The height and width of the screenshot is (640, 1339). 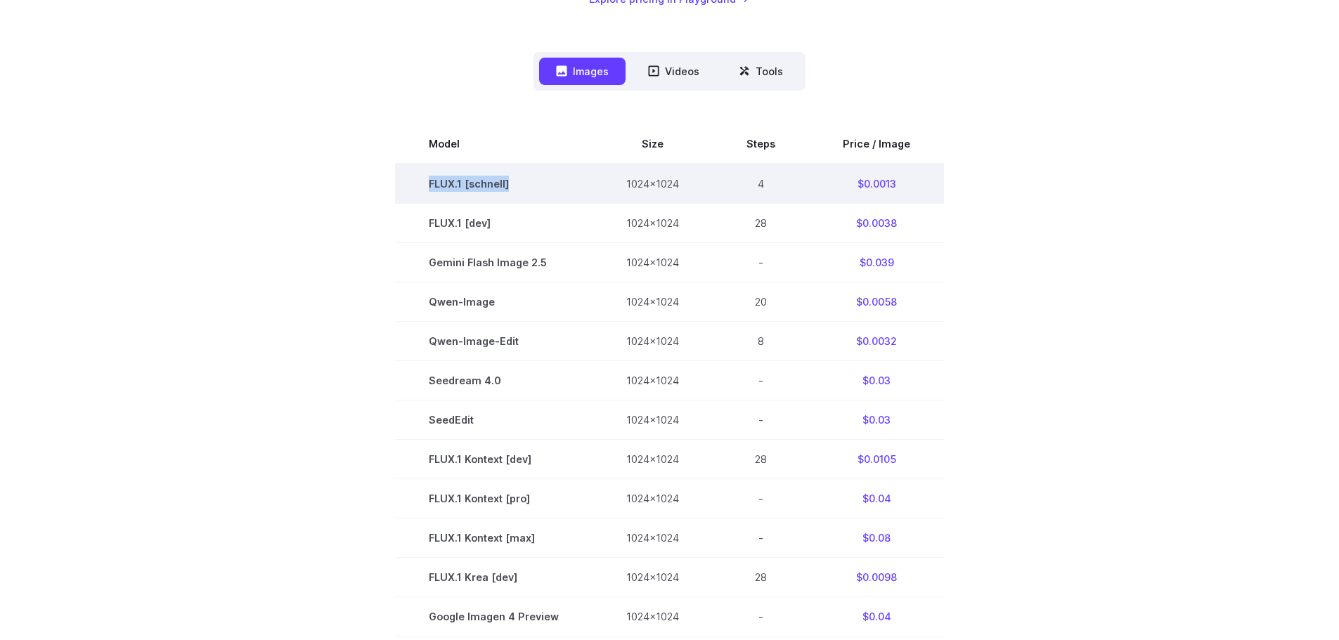 I want to click on td: $0.0013, so click(x=876, y=183).